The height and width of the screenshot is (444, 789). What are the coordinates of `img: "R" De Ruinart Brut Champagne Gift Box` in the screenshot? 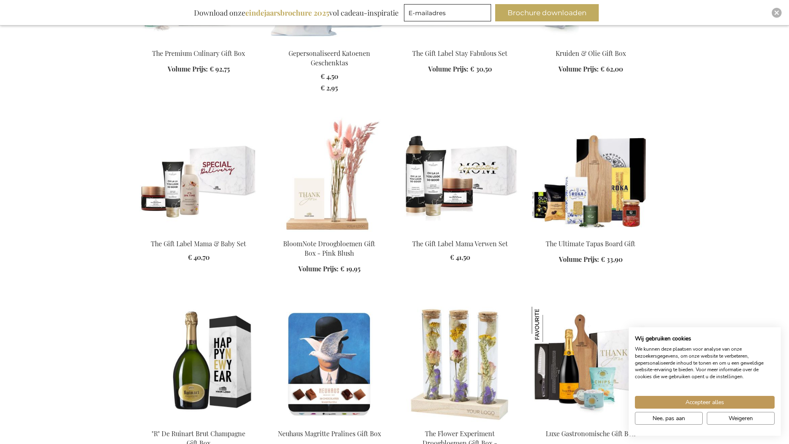 It's located at (198, 364).